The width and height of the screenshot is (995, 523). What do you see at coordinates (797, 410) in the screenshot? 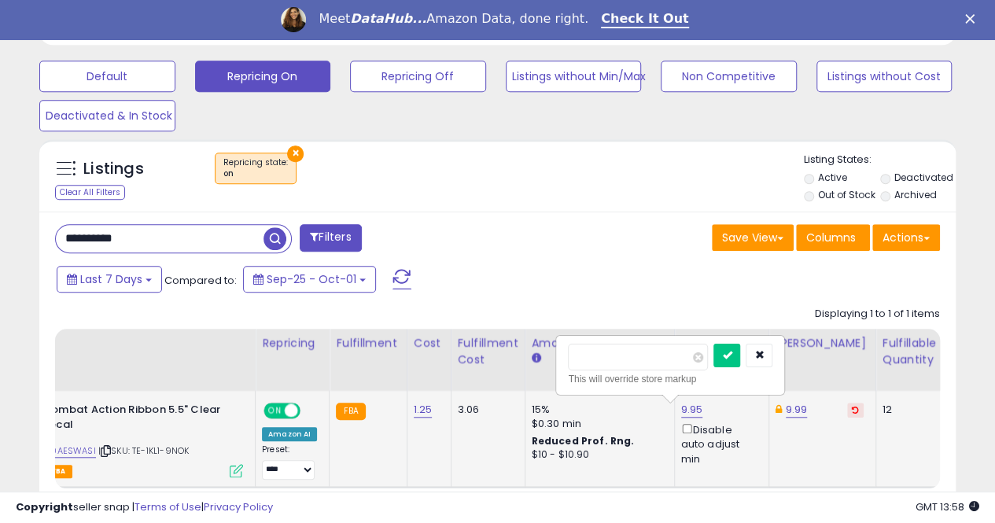
I see `a: 9.99` at bounding box center [797, 410].